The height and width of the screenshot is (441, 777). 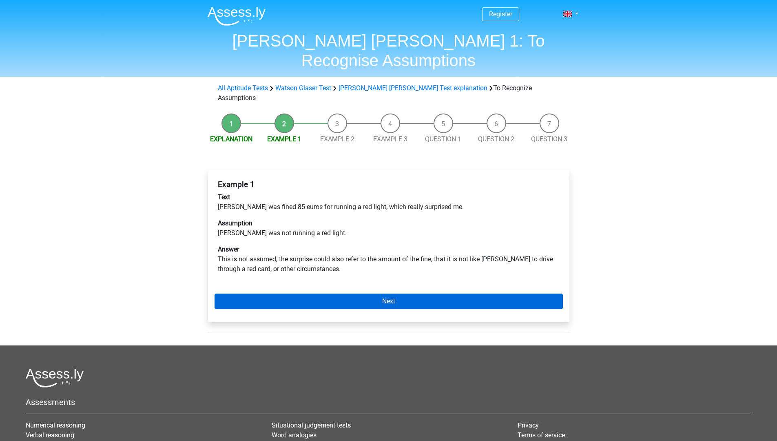 I want to click on p: This is not assumed, the surprise could also refer to the amount of the fine, that it is not like..., so click(x=389, y=259).